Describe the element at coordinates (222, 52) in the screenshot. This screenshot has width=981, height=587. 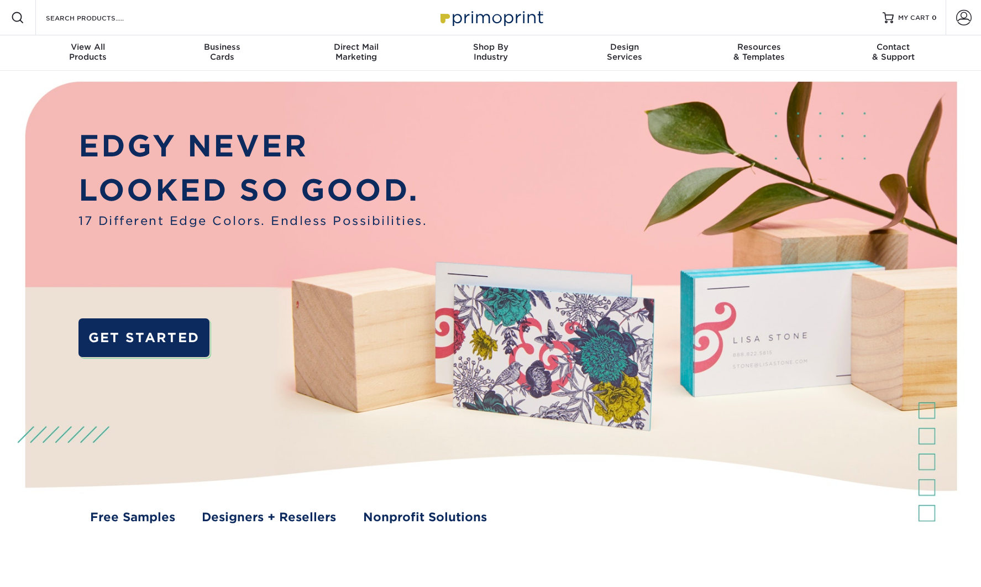
I see `div: Cards` at that location.